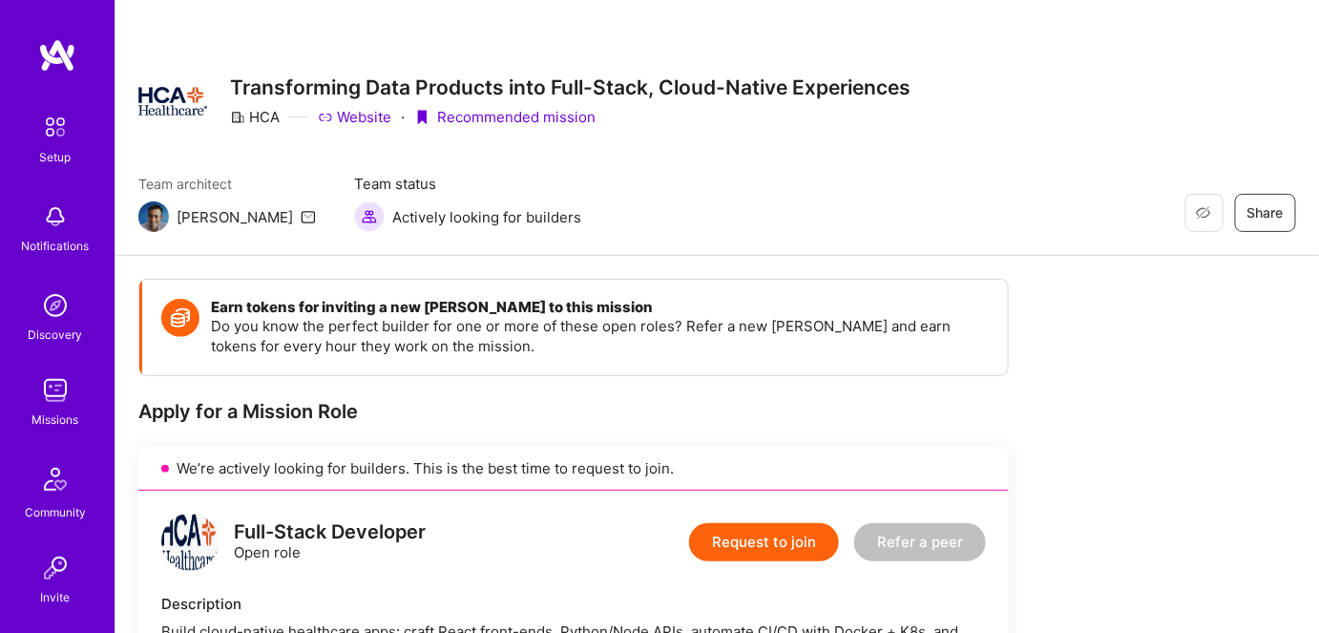 The image size is (1319, 633). Describe the element at coordinates (180, 318) in the screenshot. I see `img: Token icon` at that location.